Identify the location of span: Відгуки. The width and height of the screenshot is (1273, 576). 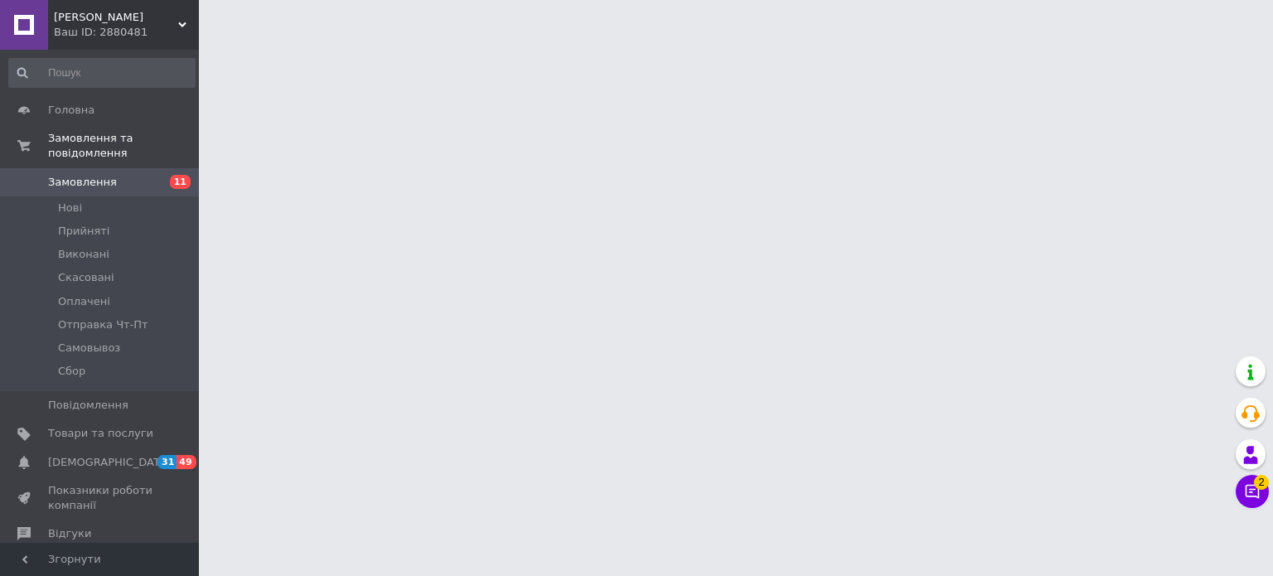
(70, 534).